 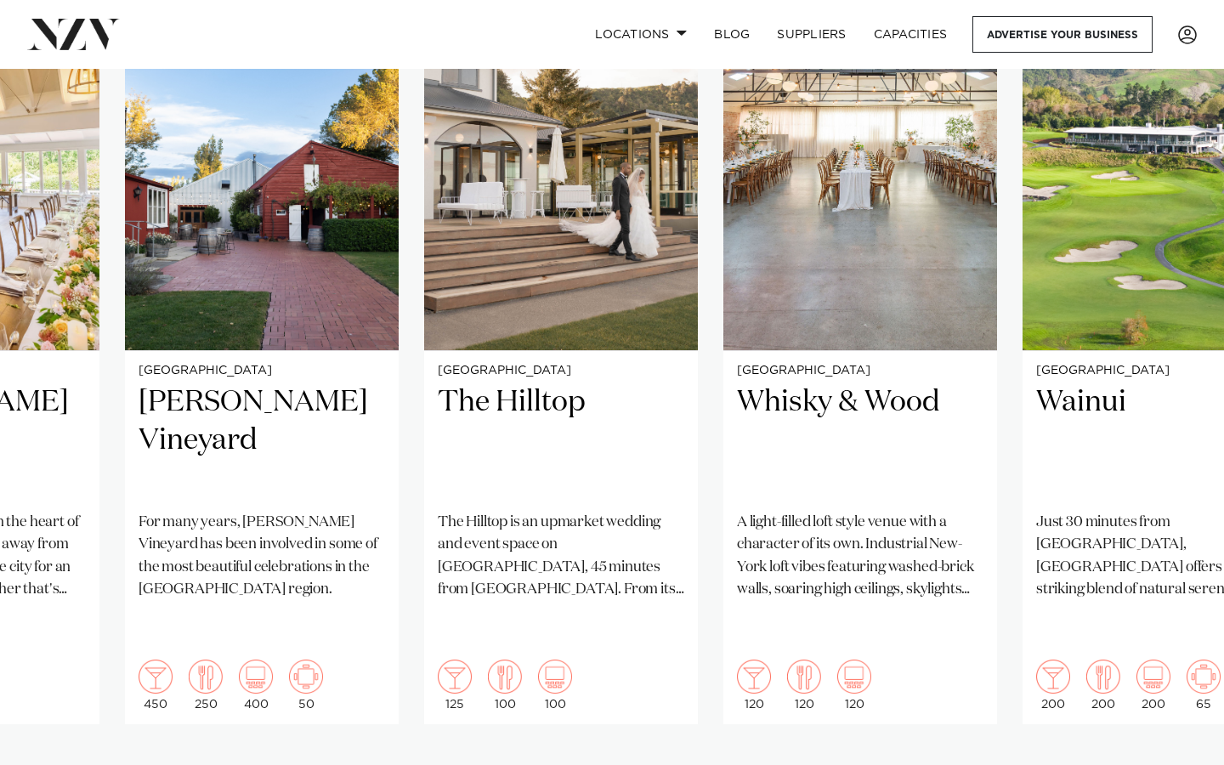 I want to click on h2: Whisky & Wood, so click(x=860, y=440).